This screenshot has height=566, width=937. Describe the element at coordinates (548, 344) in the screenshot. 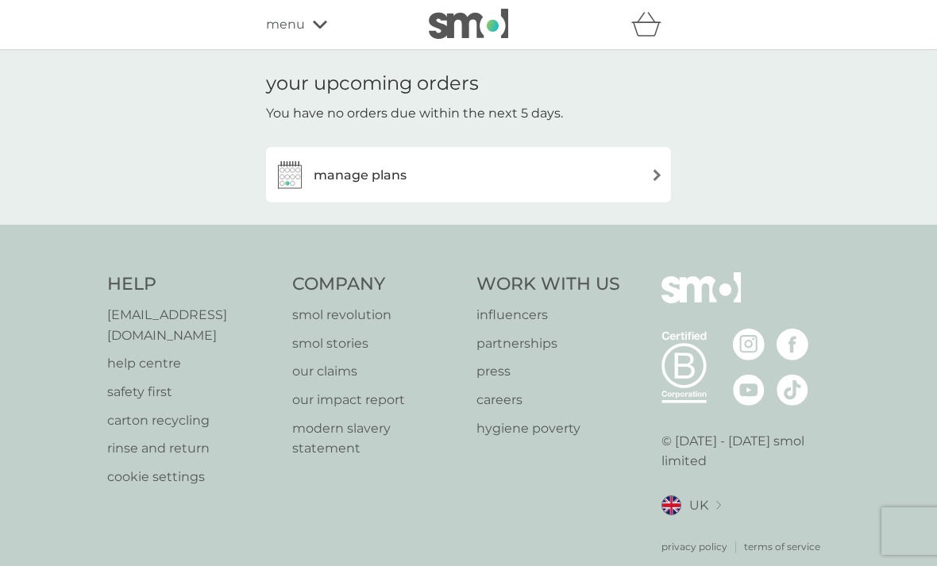

I see `a: partnerships` at that location.